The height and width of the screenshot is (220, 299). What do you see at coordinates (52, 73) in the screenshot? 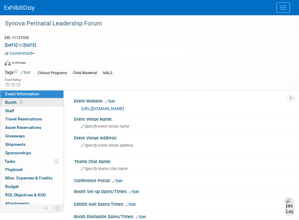
I see `div: Clinical Programs` at bounding box center [52, 73].